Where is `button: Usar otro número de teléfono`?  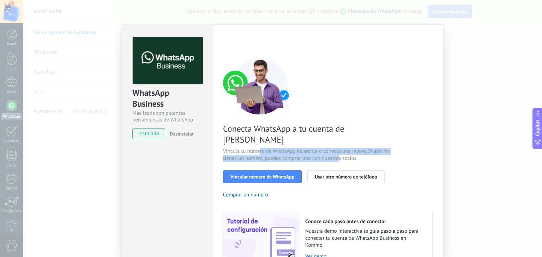 button: Usar otro número de teléfono is located at coordinates (346, 177).